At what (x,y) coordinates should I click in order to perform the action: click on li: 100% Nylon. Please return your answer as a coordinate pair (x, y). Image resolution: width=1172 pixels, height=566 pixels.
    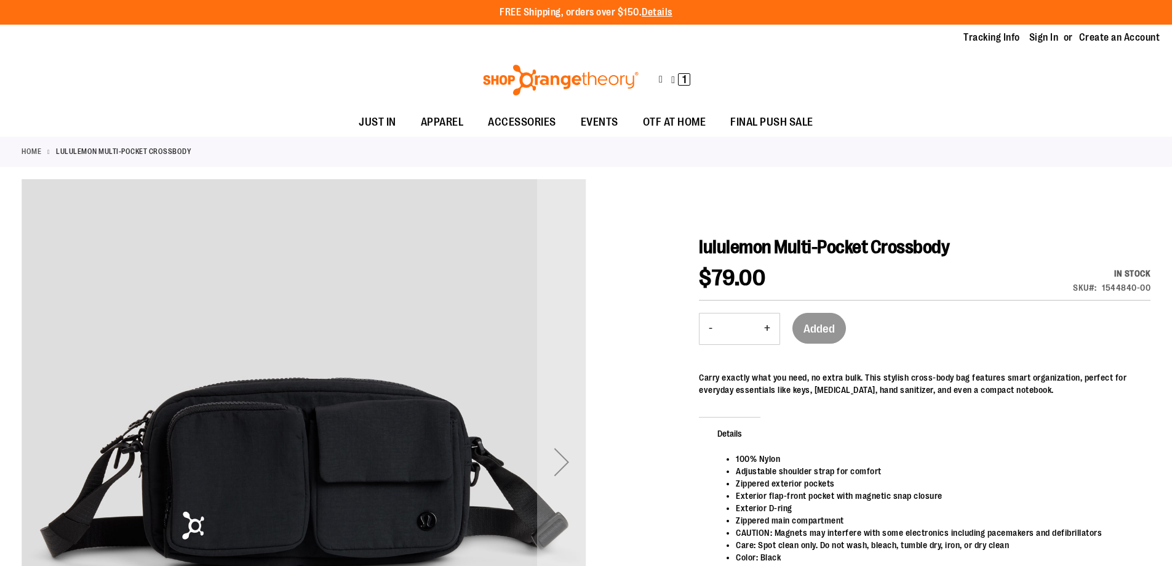
    Looking at the image, I should click on (937, 458).